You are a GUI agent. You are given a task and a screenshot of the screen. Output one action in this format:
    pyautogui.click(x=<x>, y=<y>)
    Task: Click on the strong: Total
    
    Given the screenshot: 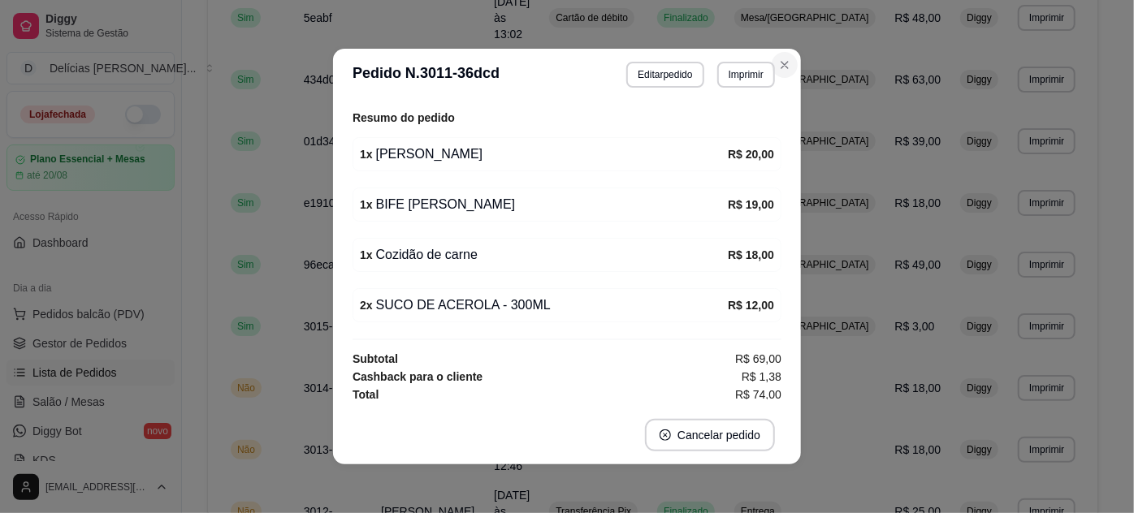 What is the action you would take?
    pyautogui.click(x=366, y=395)
    